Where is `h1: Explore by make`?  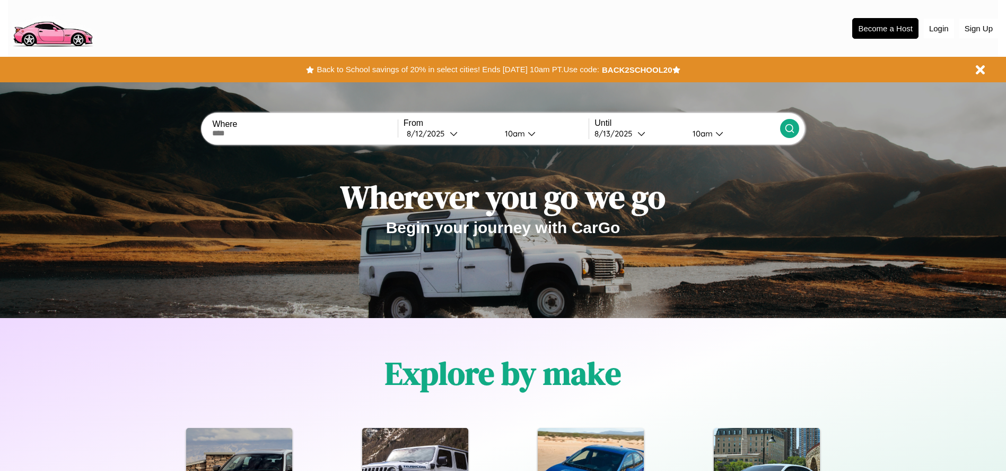 h1: Explore by make is located at coordinates (503, 373).